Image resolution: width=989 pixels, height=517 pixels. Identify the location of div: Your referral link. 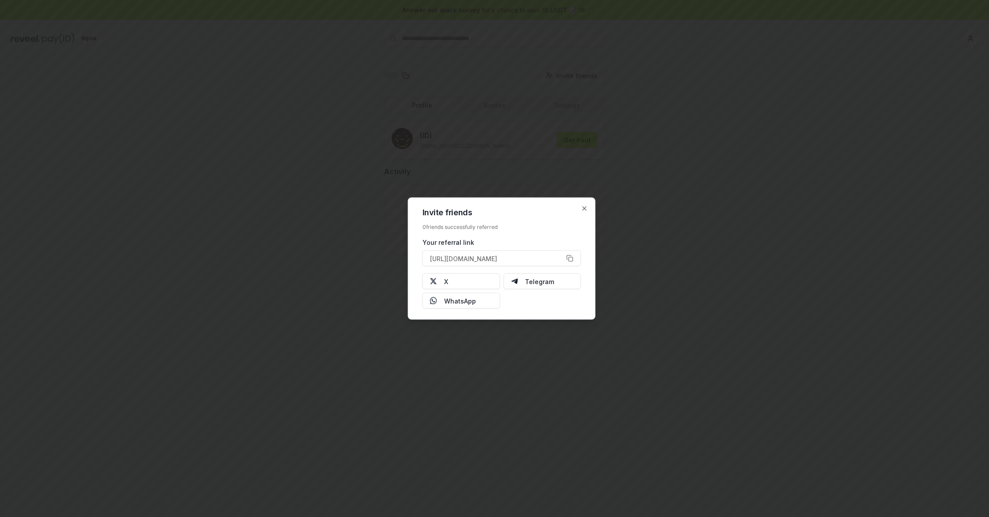
(502, 242).